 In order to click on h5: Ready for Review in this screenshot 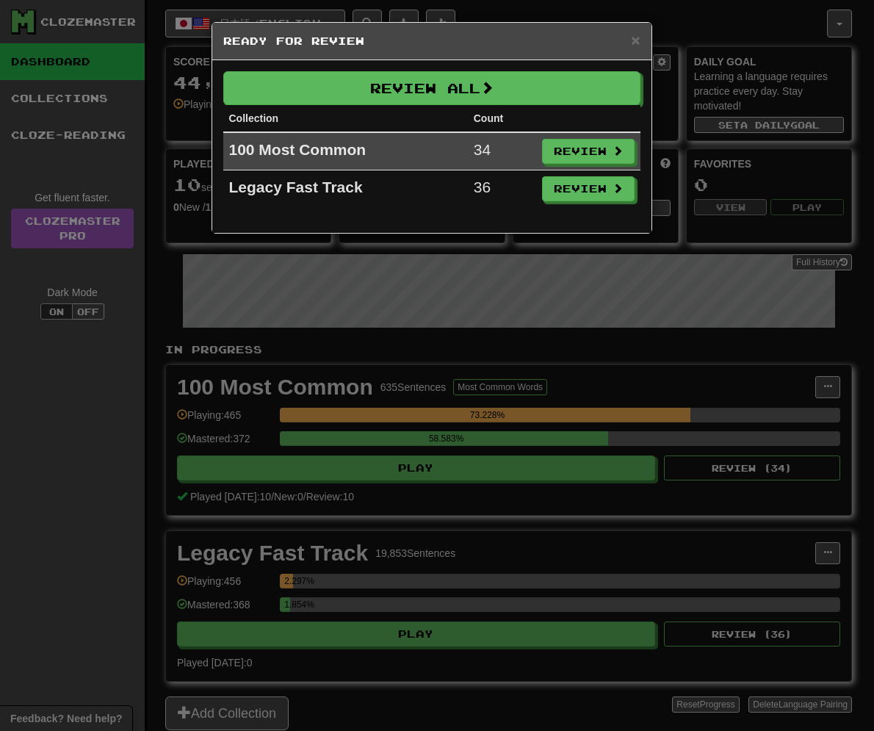, I will do `click(432, 41)`.